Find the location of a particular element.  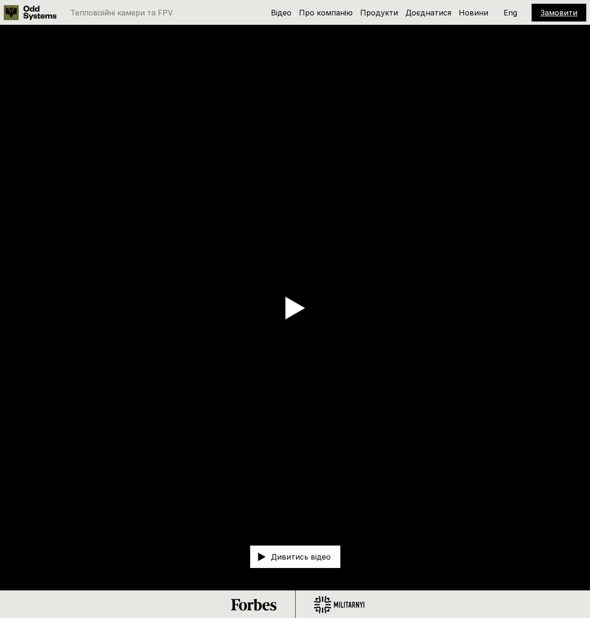

p: Eng is located at coordinates (510, 13).